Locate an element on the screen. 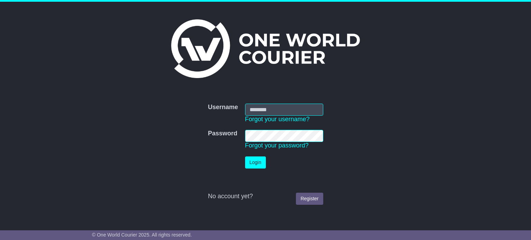 Image resolution: width=531 pixels, height=240 pixels. label: Password is located at coordinates (222, 134).